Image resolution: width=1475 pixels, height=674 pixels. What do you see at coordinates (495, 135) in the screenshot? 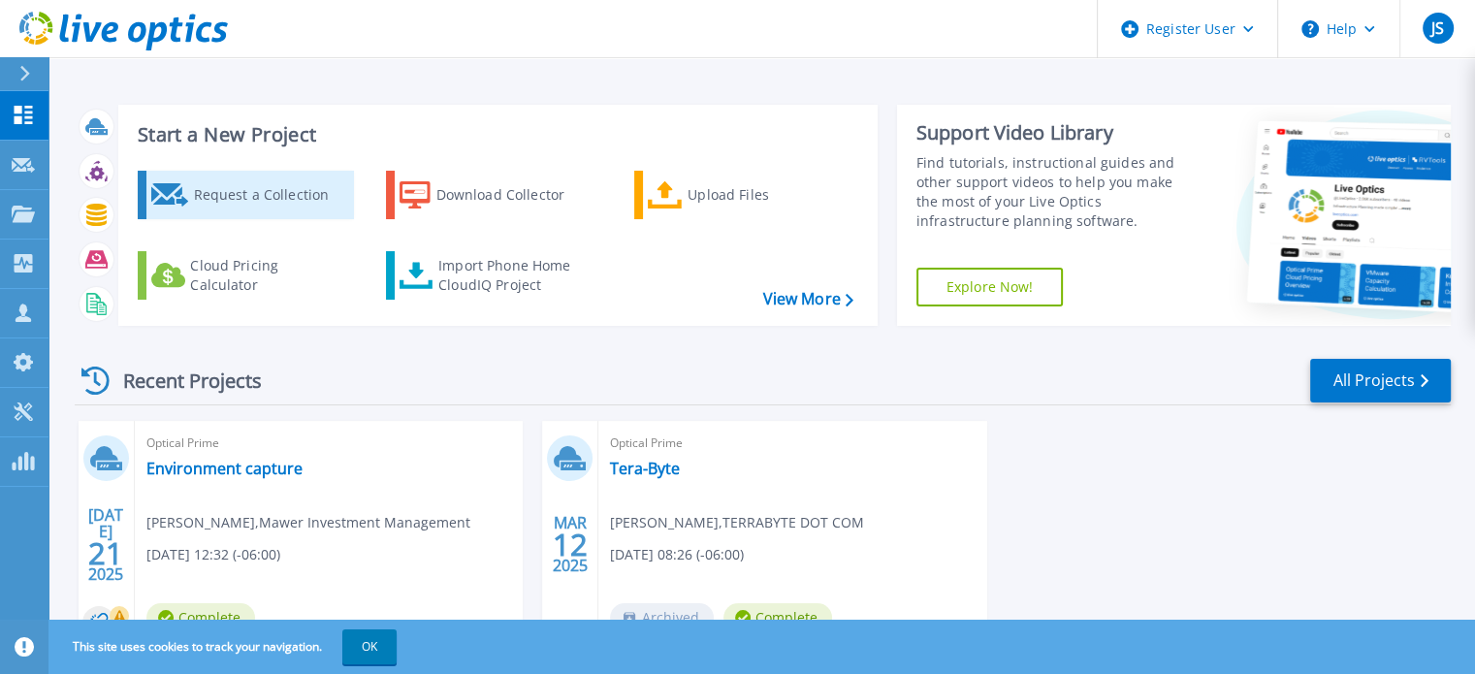
I see `h3: Start a New Project` at bounding box center [495, 135].